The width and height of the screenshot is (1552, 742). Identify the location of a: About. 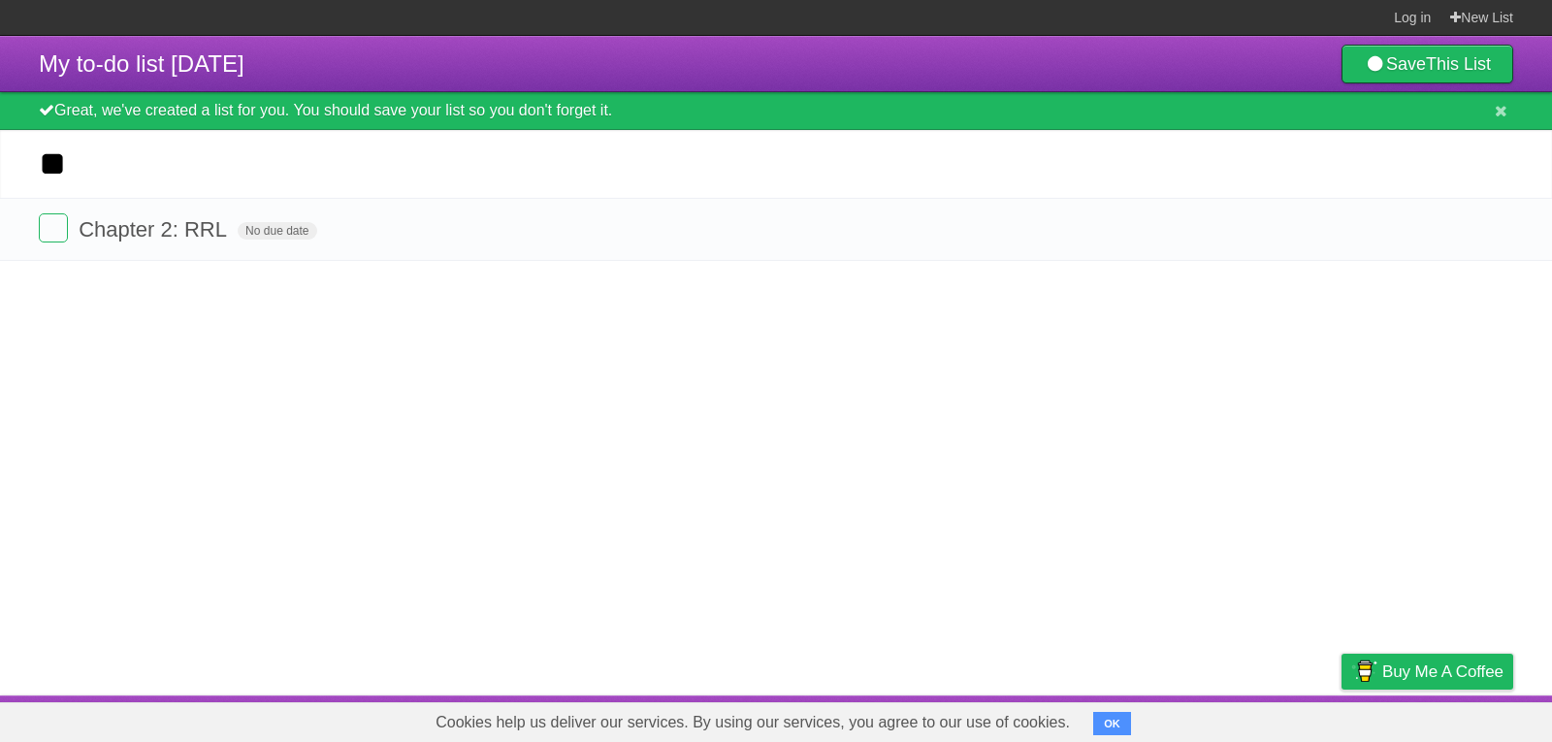
(1104, 719).